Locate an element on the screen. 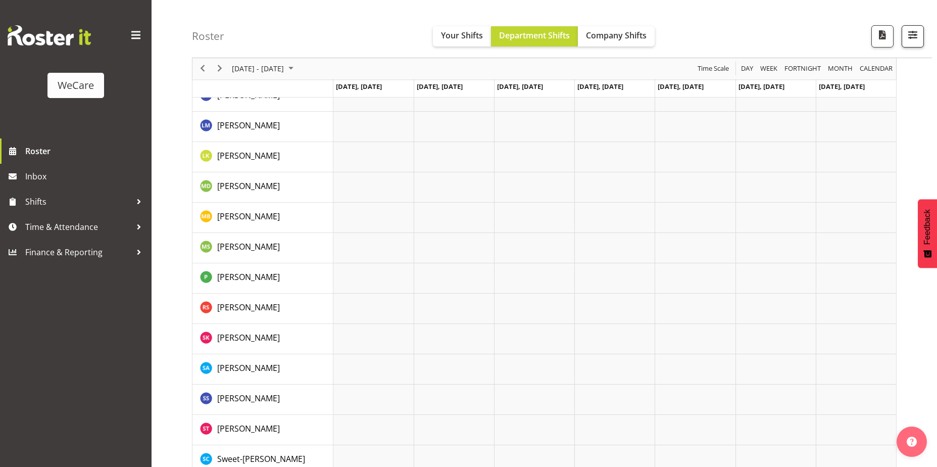 This screenshot has height=467, width=937. img: Rosterit website logo is located at coordinates (49, 35).